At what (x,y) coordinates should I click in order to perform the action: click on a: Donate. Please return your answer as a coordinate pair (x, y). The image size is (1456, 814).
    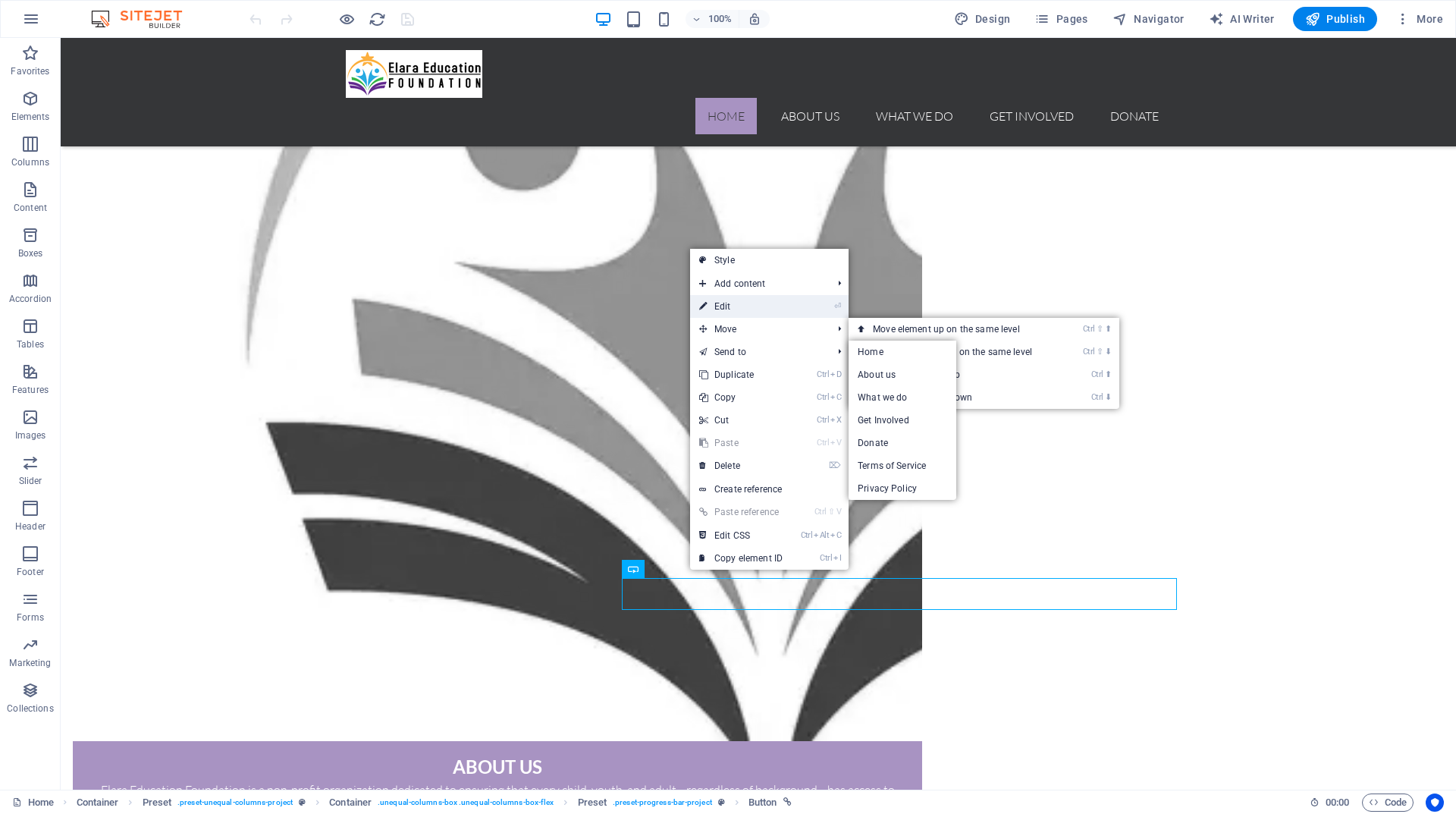
    Looking at the image, I should click on (902, 443).